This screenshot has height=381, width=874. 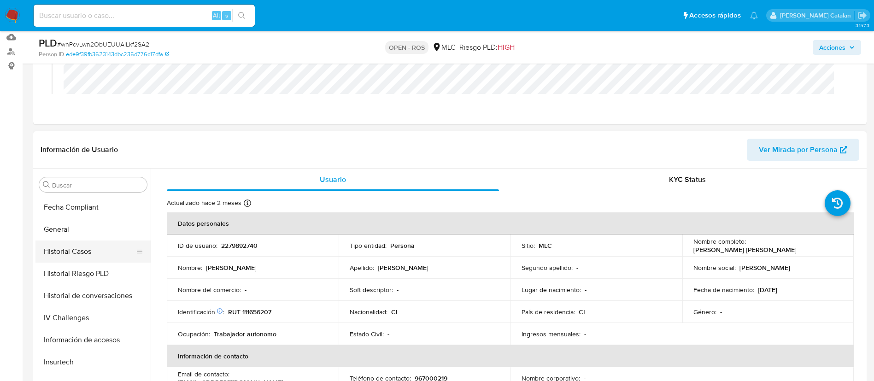 I want to click on p: Nombre :, so click(x=190, y=268).